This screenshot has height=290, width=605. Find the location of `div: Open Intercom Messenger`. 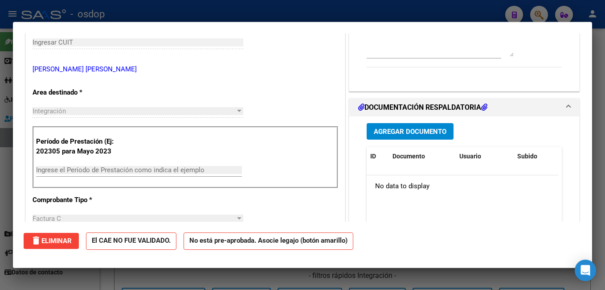

div: Open Intercom Messenger is located at coordinates (585, 270).